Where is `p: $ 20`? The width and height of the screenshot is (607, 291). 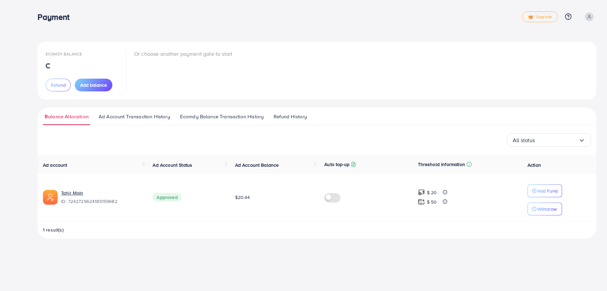
p: $ 20 is located at coordinates (432, 192).